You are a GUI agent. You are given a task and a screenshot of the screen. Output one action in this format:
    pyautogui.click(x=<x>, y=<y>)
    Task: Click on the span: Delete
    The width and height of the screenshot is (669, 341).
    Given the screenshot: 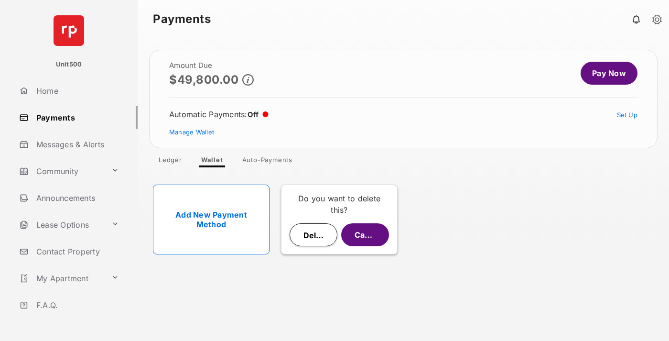 What is the action you would take?
    pyautogui.click(x=316, y=235)
    